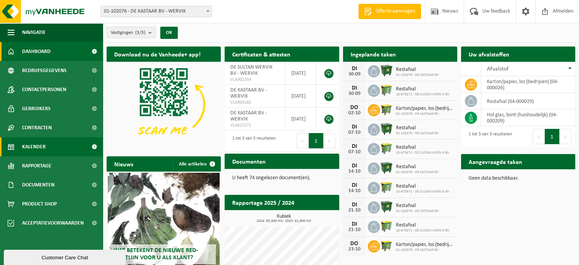  What do you see at coordinates (61, 9) in the screenshot?
I see `div: Customer Care Chat` at bounding box center [61, 9].